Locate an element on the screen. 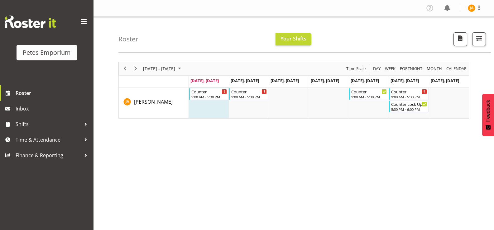  span: Fortnight is located at coordinates (411, 69).